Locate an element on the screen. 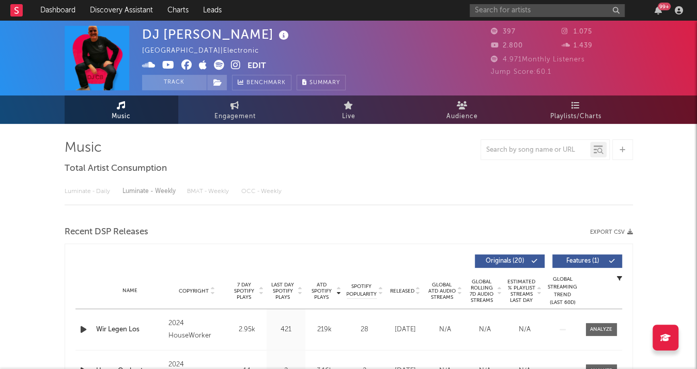 The image size is (697, 369). span: Live is located at coordinates (349, 117).